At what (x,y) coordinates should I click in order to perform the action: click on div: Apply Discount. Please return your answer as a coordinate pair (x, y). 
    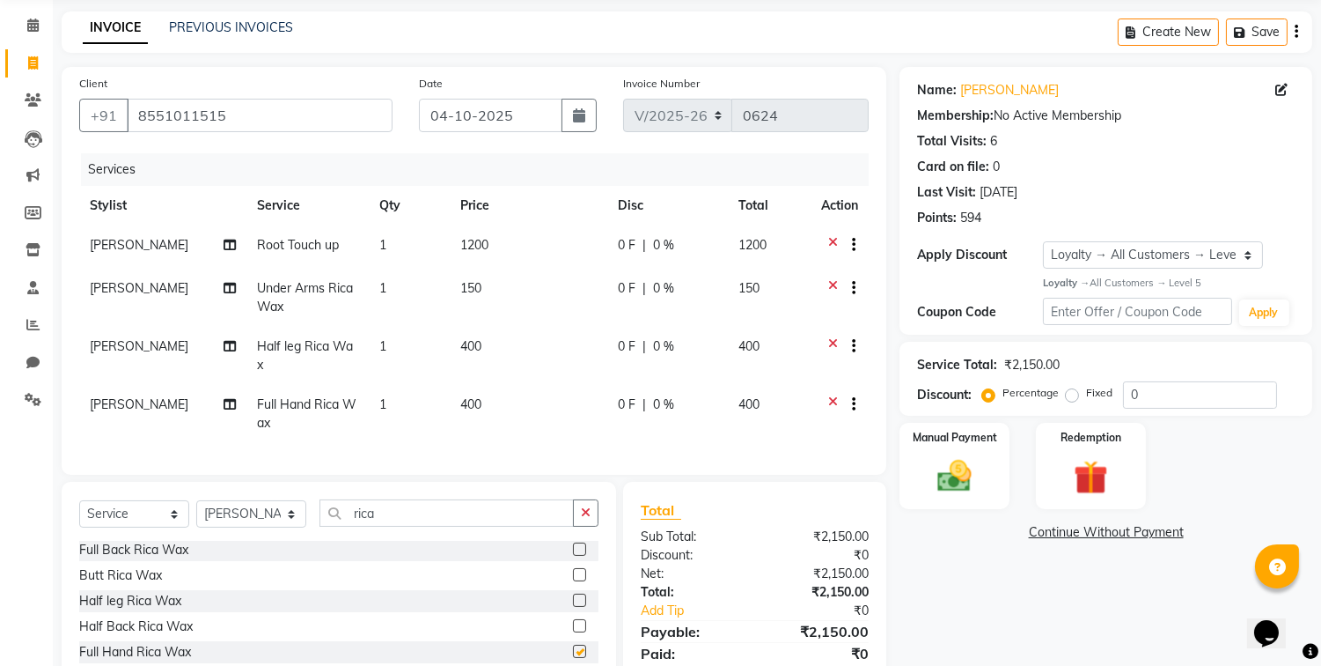
    Looking at the image, I should click on (980, 254).